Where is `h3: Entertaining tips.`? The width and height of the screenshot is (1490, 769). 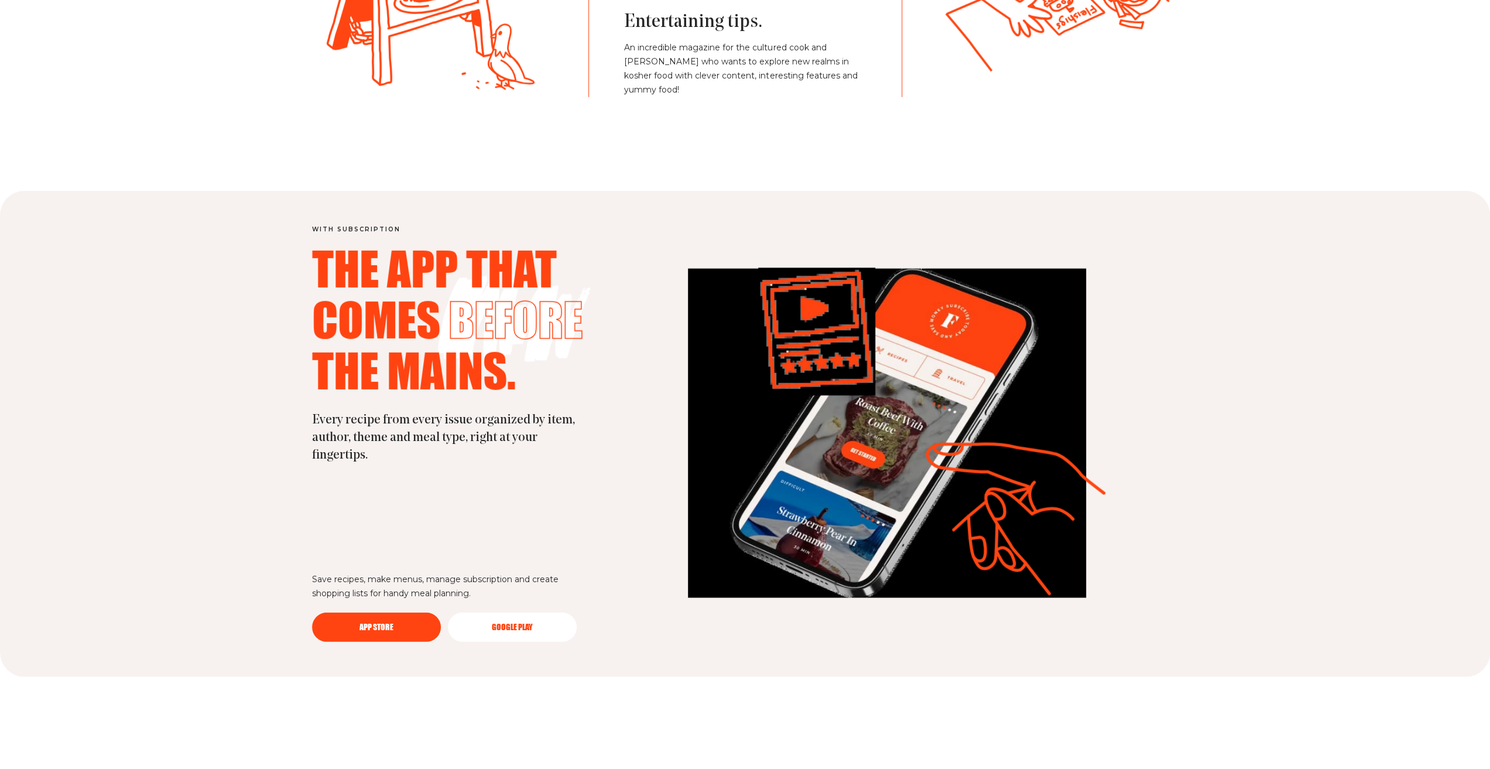 h3: Entertaining tips. is located at coordinates (745, 22).